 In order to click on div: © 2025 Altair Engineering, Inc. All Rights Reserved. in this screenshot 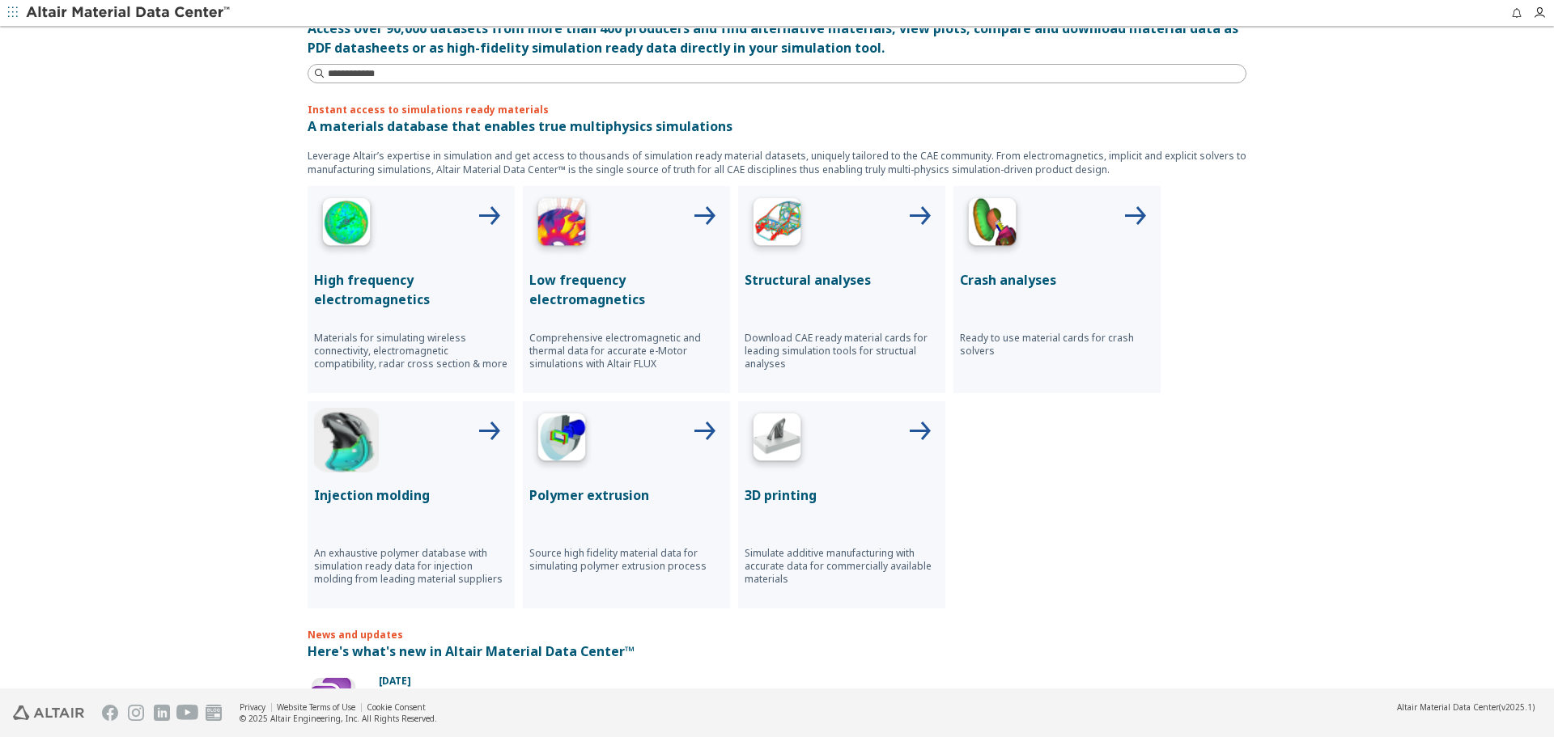, I will do `click(338, 719)`.